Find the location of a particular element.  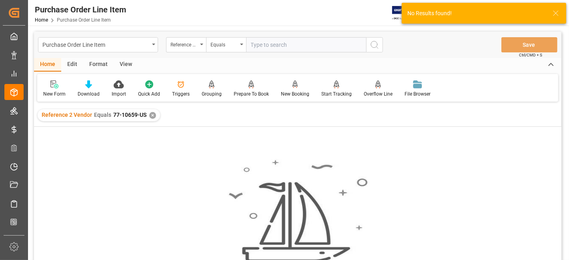

img: Exertis%20JAM%20-%20Email%20Logo.jpg_1722504956.jpg is located at coordinates (406, 13).